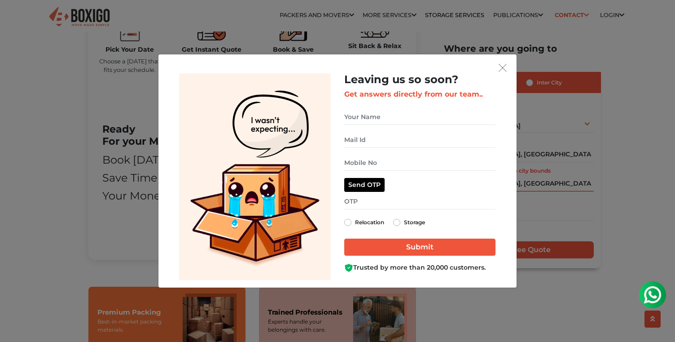 Image resolution: width=675 pixels, height=342 pixels. I want to click on img: Lead Welcome Image, so click(255, 176).